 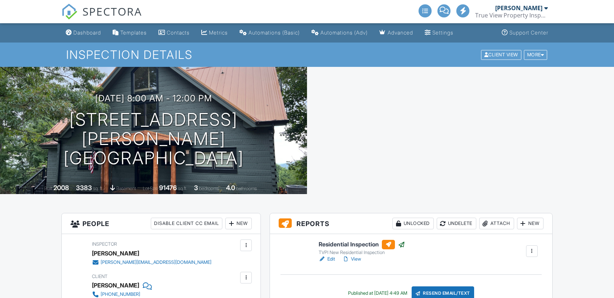 What do you see at coordinates (270, 33) in the screenshot?
I see `a: Automations (Basic)` at bounding box center [270, 33].